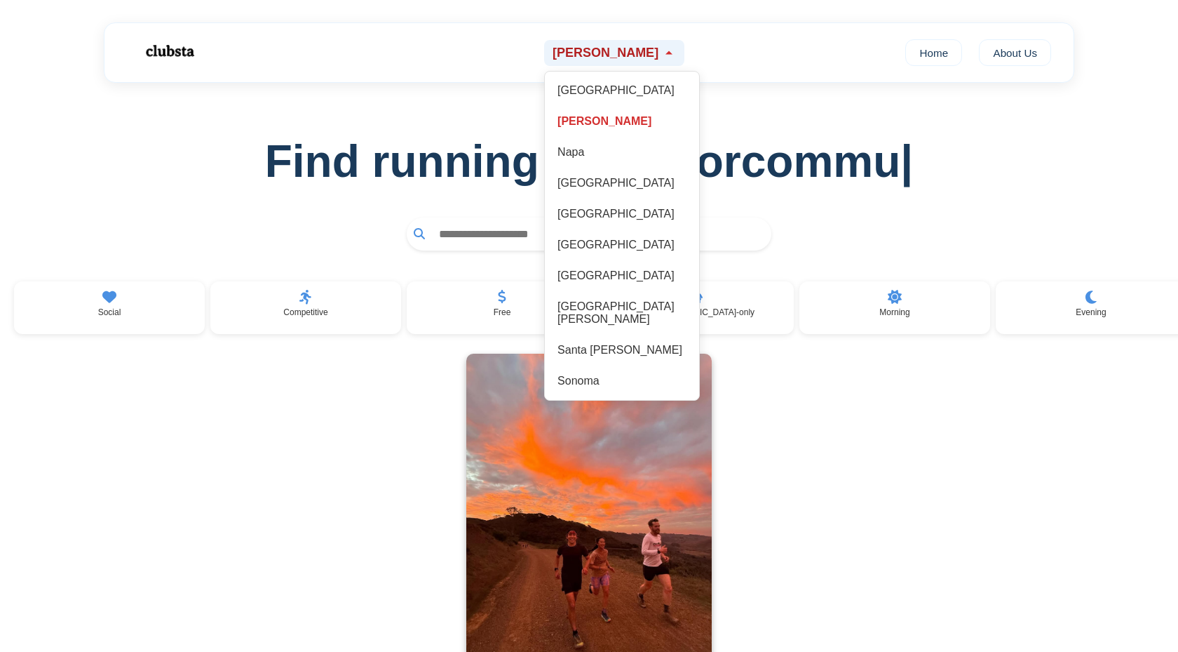 The image size is (1178, 652). What do you see at coordinates (169, 51) in the screenshot?
I see `img: Logo` at bounding box center [169, 51].